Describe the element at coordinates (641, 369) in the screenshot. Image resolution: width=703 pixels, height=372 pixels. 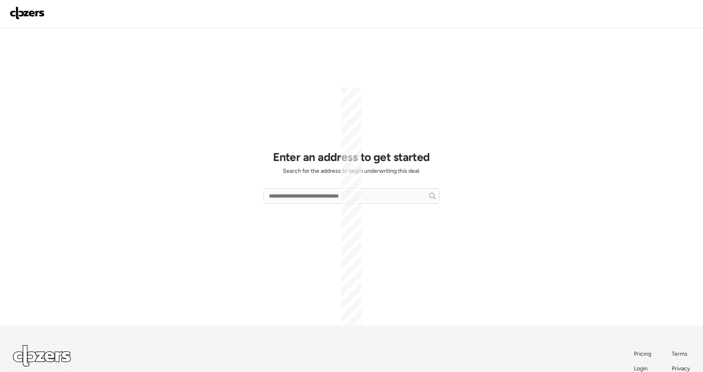
I see `span: Login` at that location.